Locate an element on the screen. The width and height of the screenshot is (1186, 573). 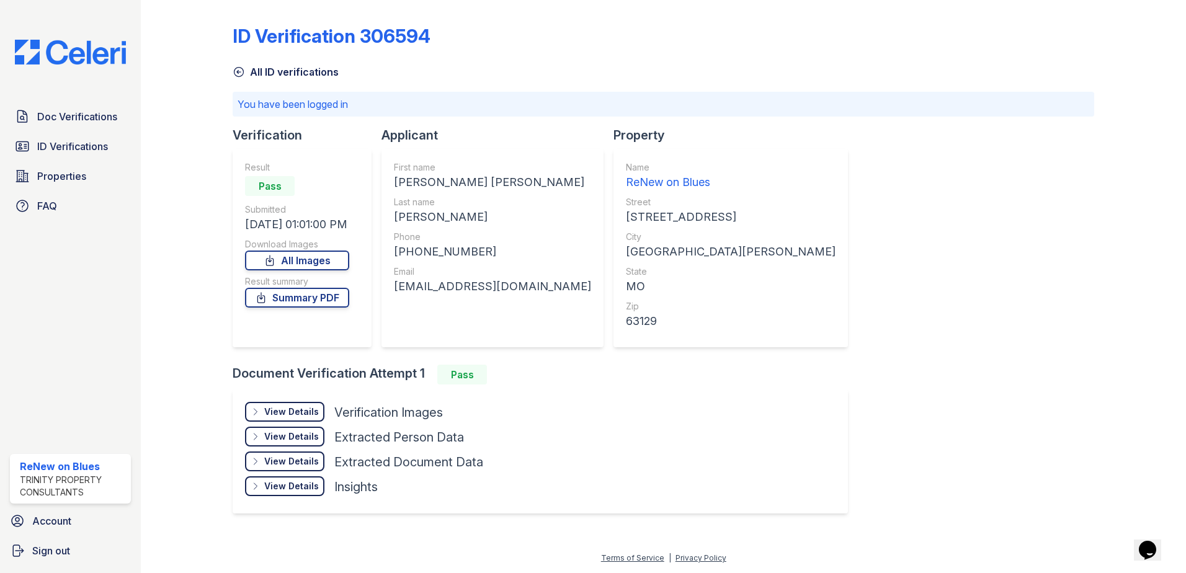
div: MO is located at coordinates (731, 287).